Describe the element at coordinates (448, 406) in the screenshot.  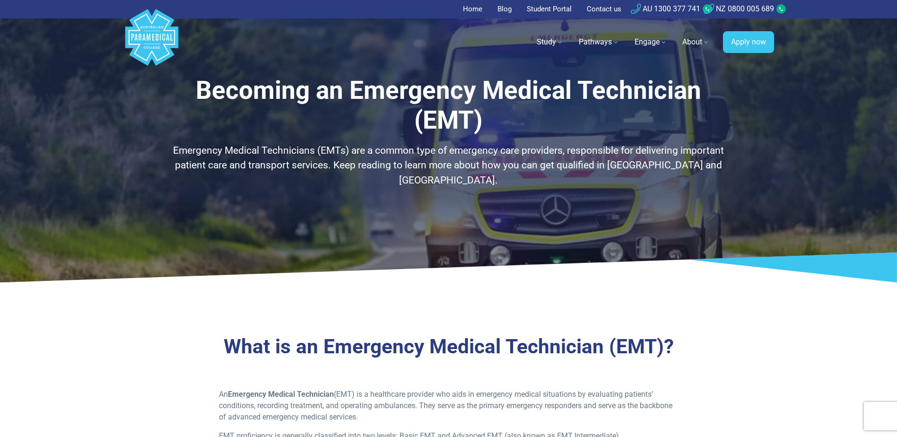
I see `p: An (EMT) is a healthcare provider who aids in emergency medical situations by evaluating patients...` at that location.